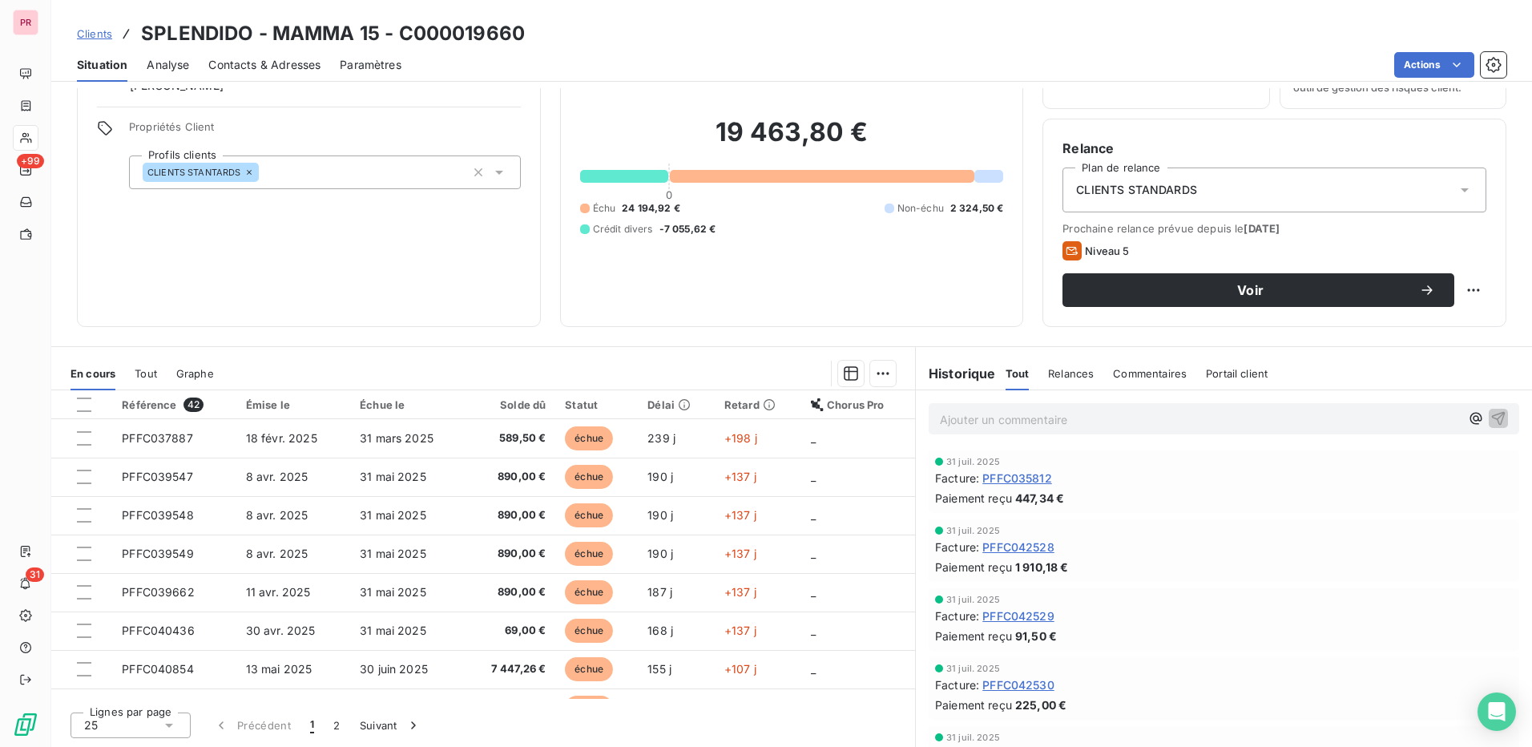  I want to click on span: PFFC039662, so click(158, 591).